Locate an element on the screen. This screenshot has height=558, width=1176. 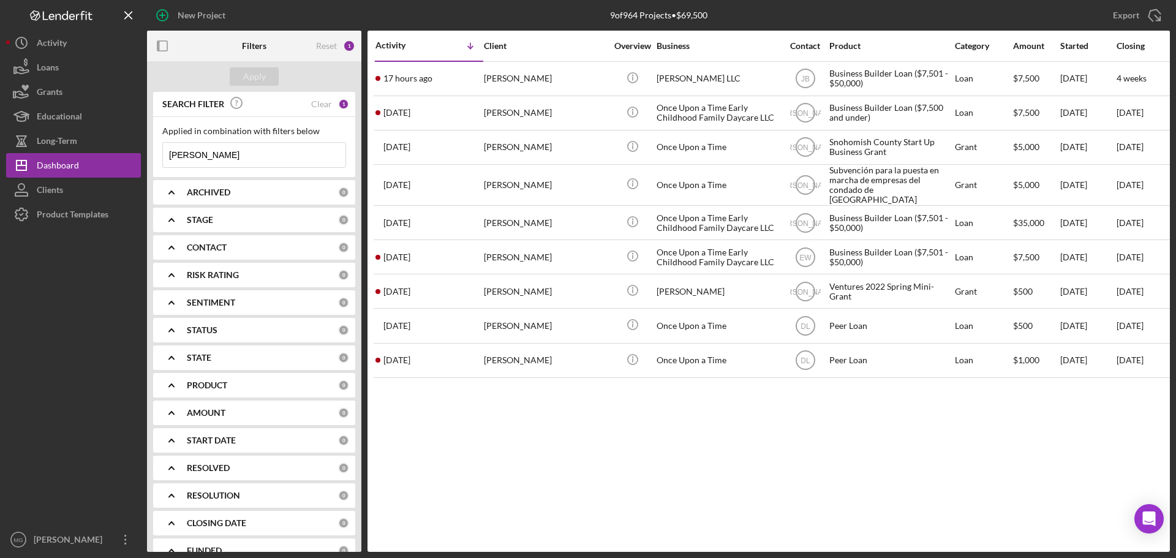
text: EW is located at coordinates (805, 257).